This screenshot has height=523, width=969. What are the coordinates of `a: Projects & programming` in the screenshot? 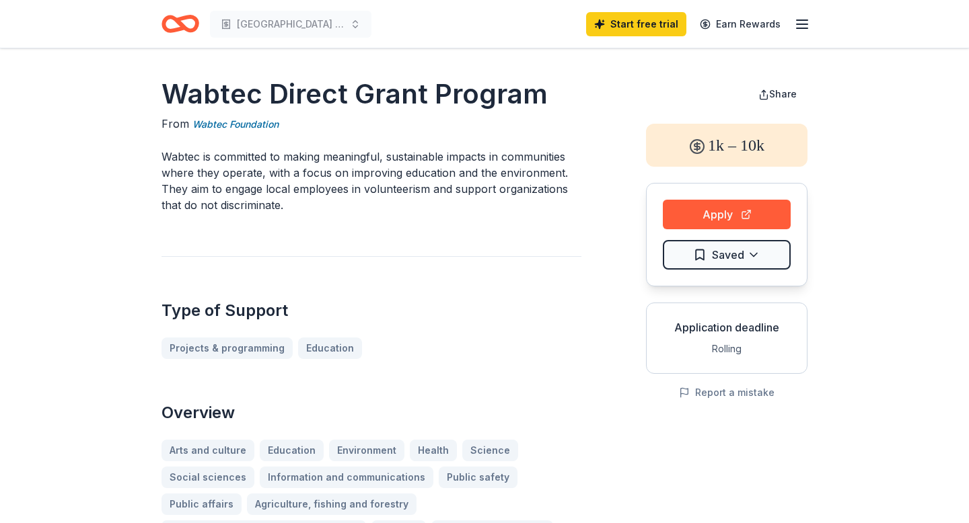 It's located at (227, 349).